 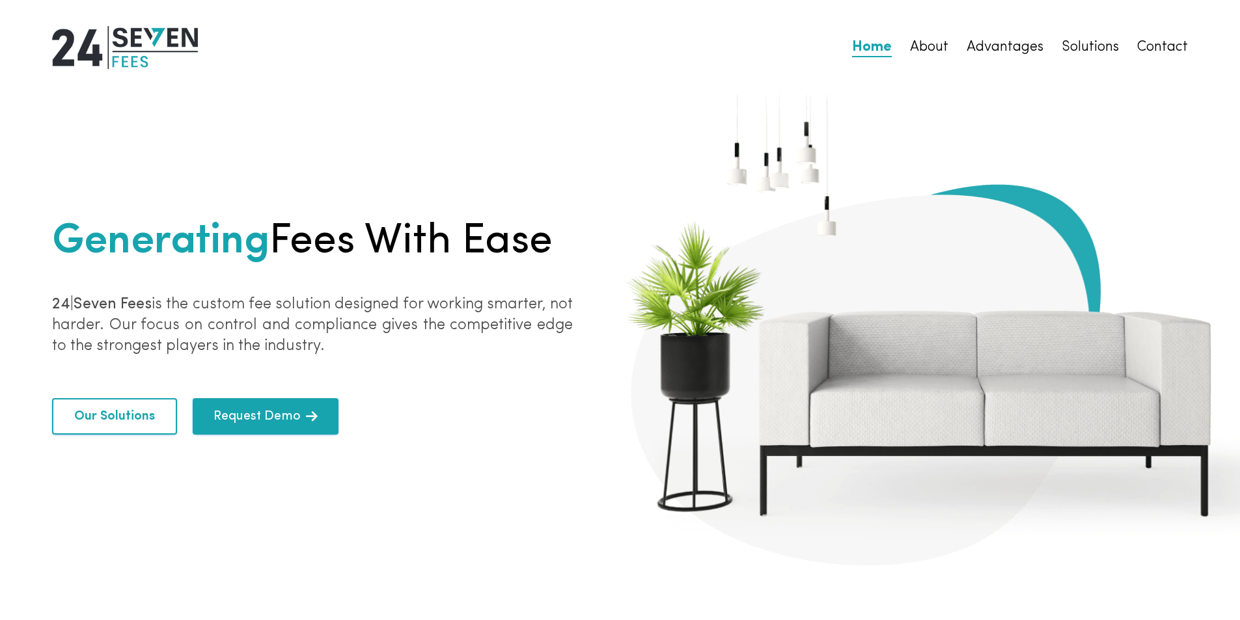 What do you see at coordinates (922, 323) in the screenshot?
I see `img: 24|Seven Fees banner desk` at bounding box center [922, 323].